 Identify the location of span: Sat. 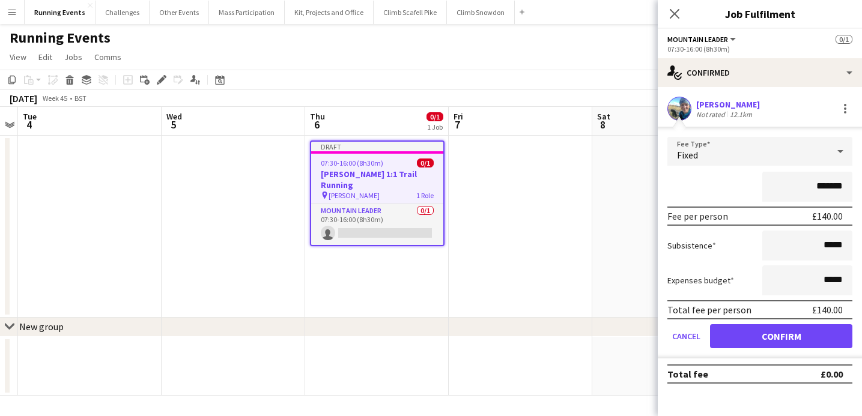
(604, 117).